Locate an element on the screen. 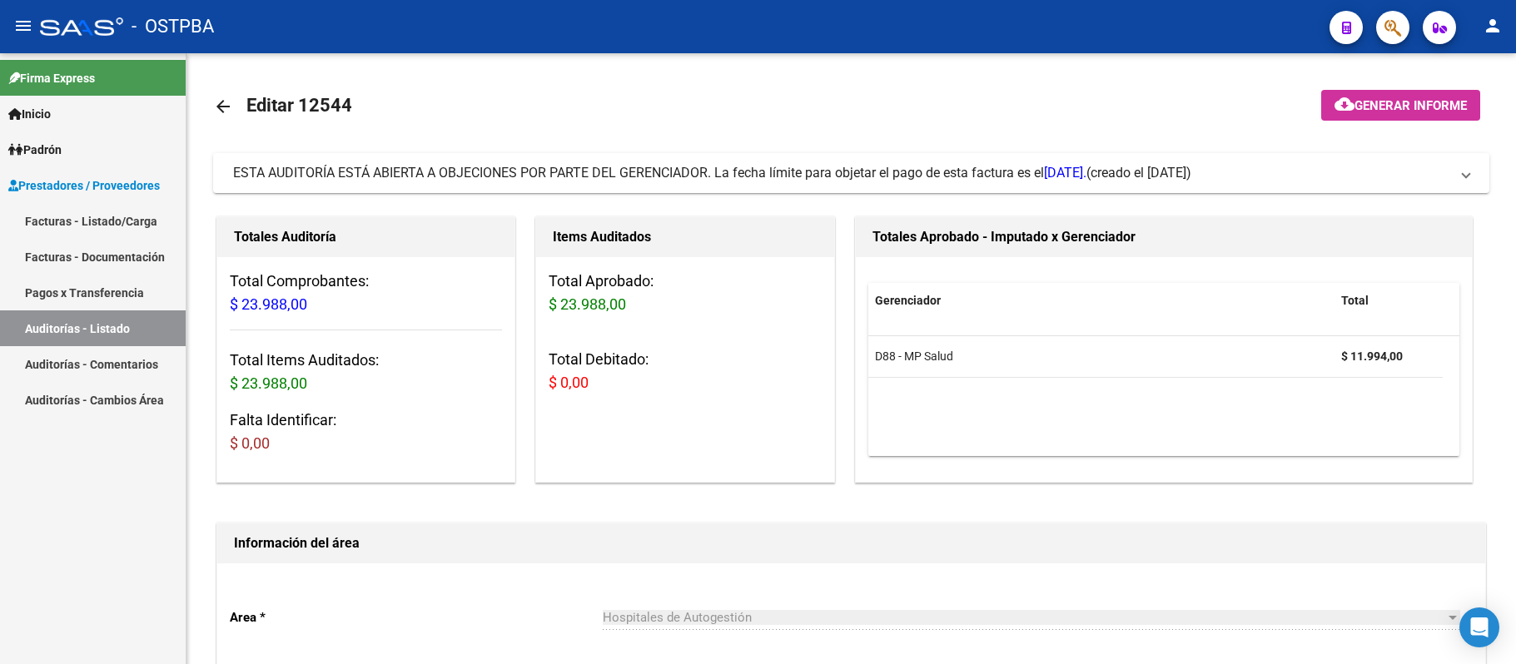 The height and width of the screenshot is (664, 1516). h3: Falta Identificar: is located at coordinates (365, 432).